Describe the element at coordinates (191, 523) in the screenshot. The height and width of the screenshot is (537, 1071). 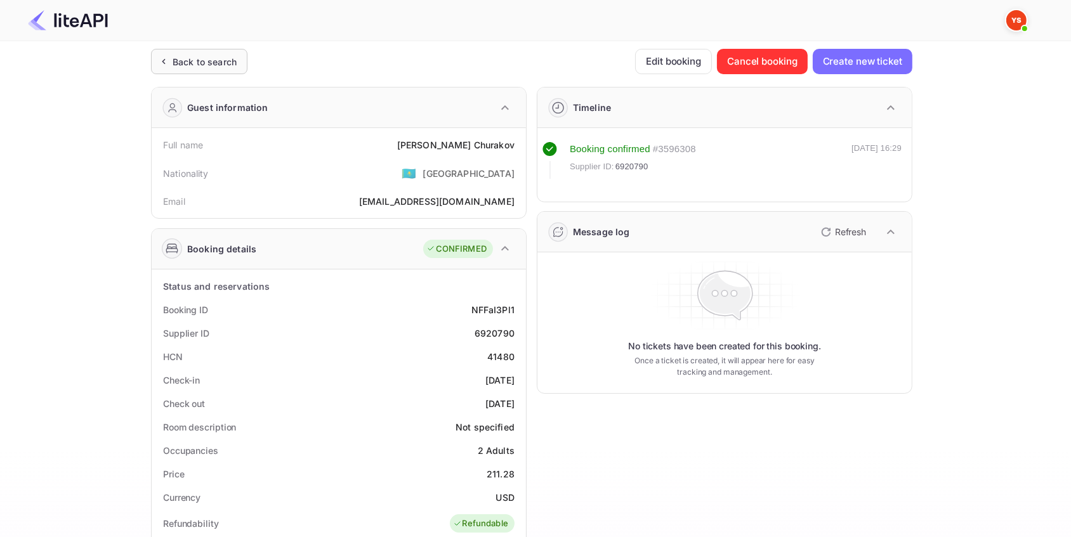
I see `div: Refundability` at that location.